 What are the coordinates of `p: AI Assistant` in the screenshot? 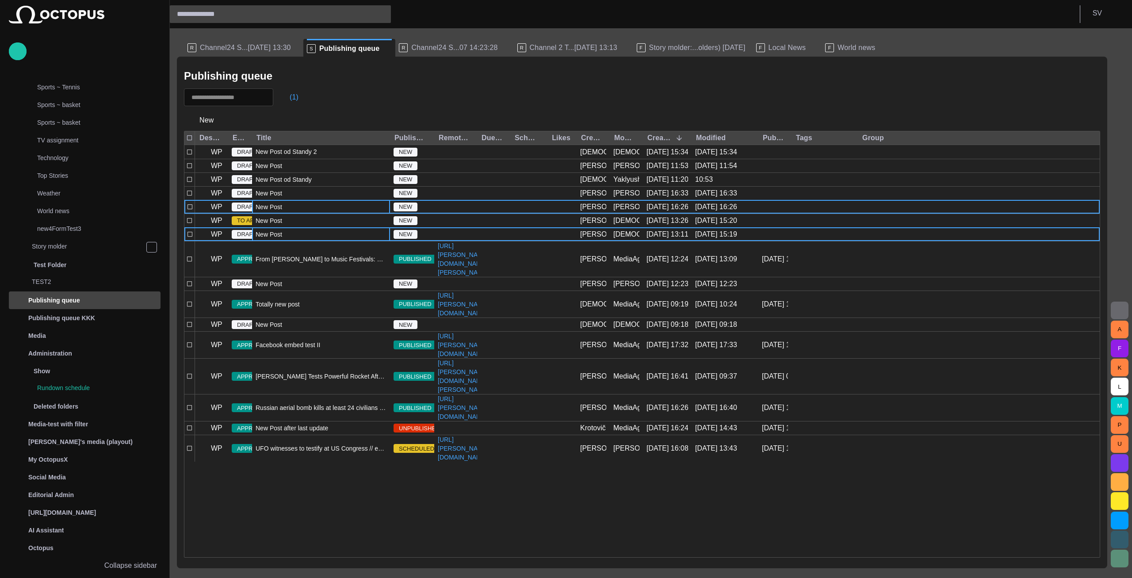 It's located at (46, 530).